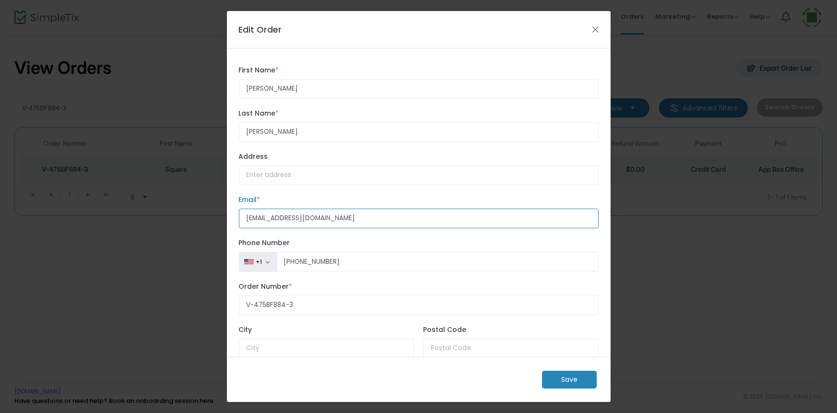  What do you see at coordinates (510, 330) in the screenshot?
I see `label: Postal Code` at bounding box center [510, 330].